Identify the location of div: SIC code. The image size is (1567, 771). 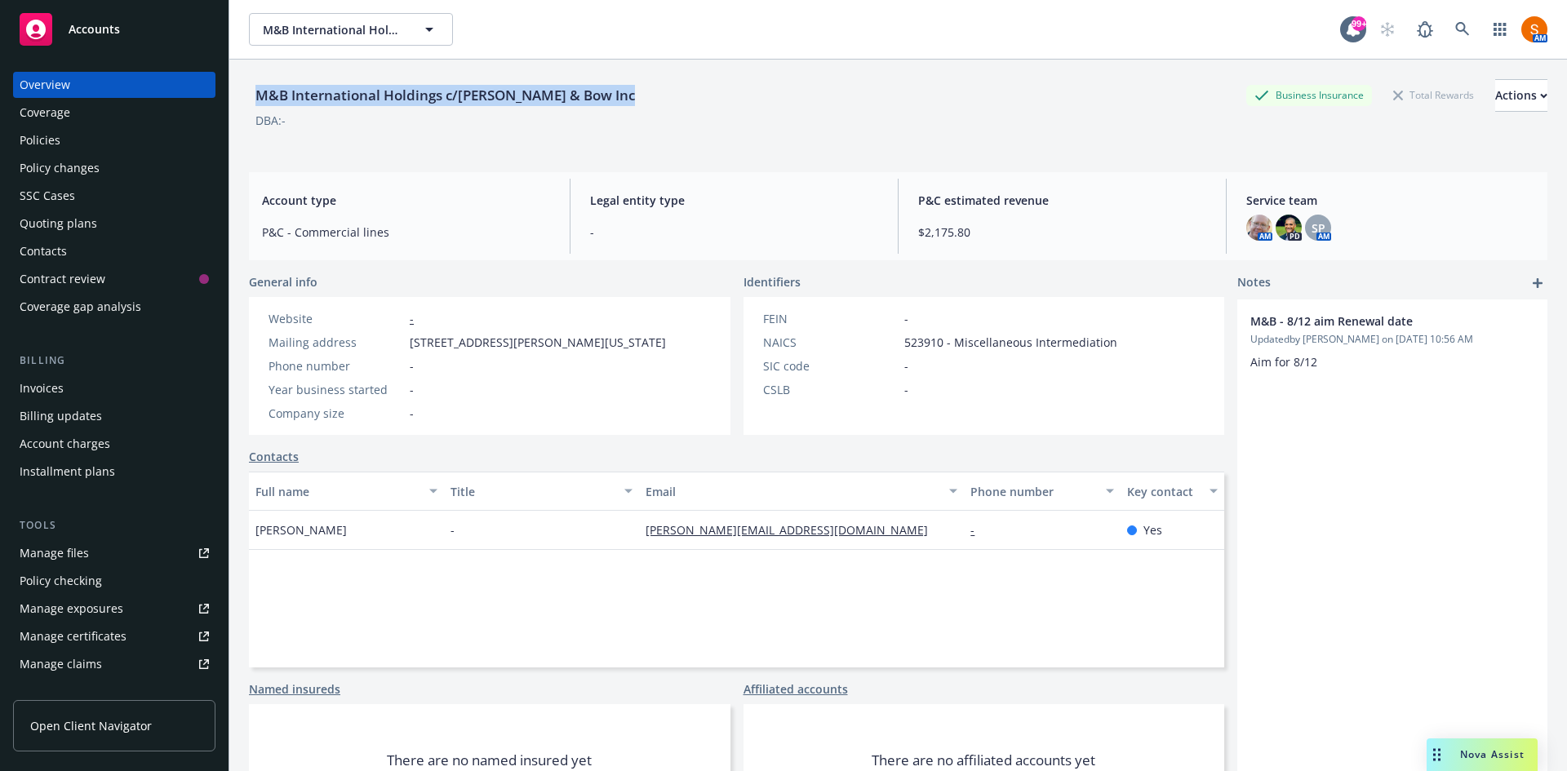
(830, 366).